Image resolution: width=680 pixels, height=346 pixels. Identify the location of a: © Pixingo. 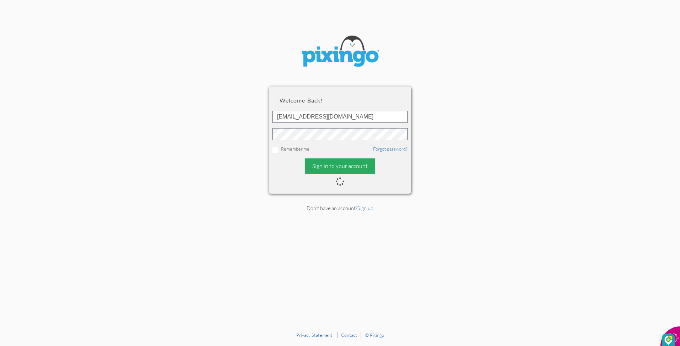
(374, 335).